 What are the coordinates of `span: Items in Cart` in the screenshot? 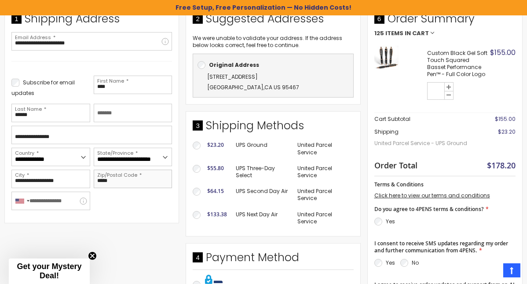 It's located at (407, 33).